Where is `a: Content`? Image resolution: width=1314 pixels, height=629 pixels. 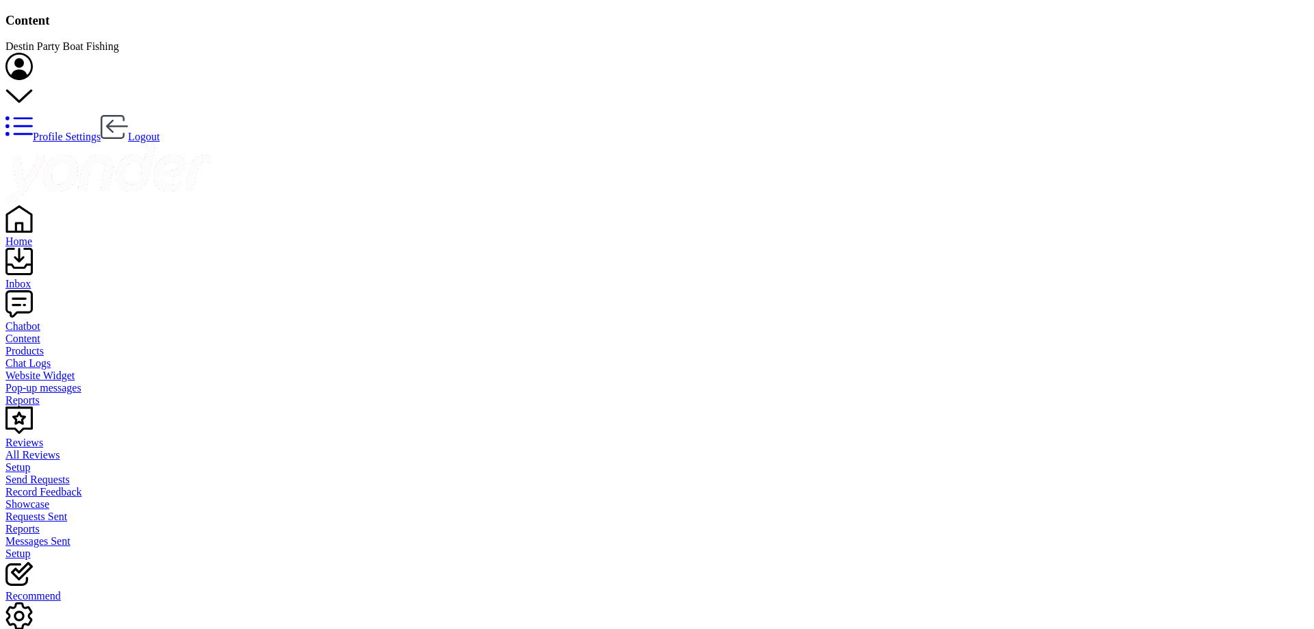
a: Content is located at coordinates (657, 339).